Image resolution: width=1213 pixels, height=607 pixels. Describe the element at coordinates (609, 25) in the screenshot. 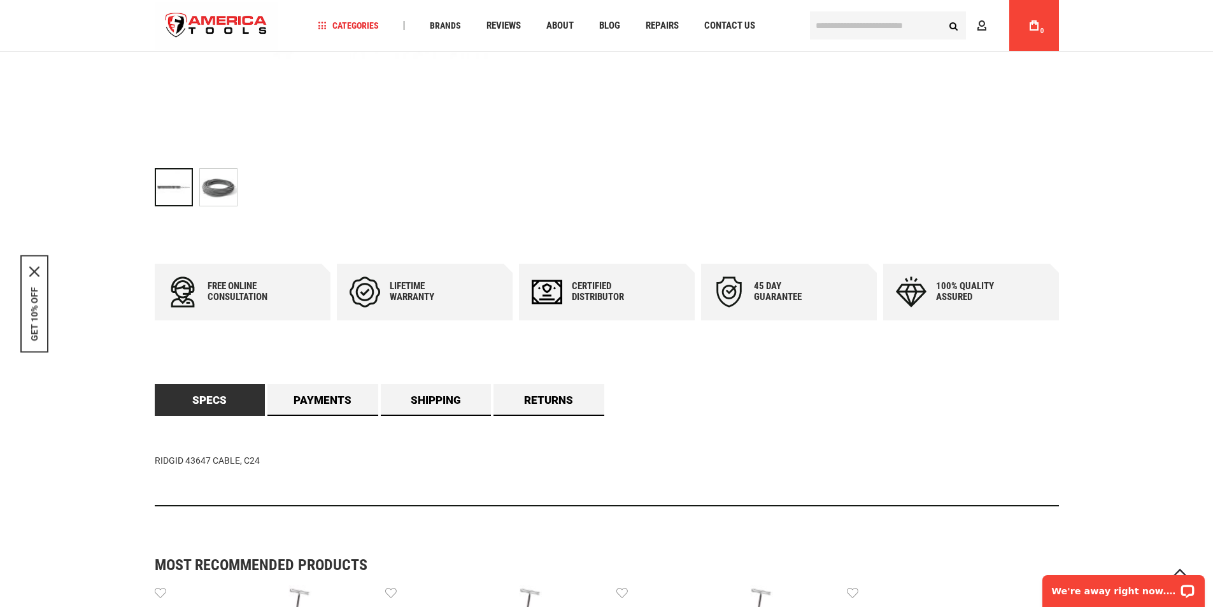

I see `span: Blog` at that location.